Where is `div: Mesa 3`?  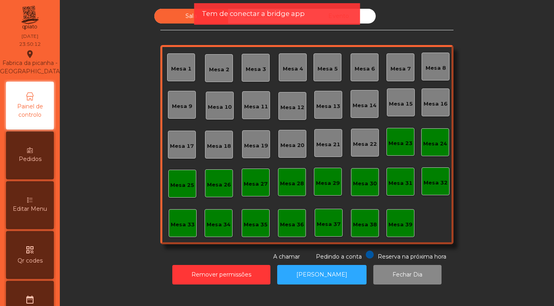
div: Mesa 3 is located at coordinates (256, 69).